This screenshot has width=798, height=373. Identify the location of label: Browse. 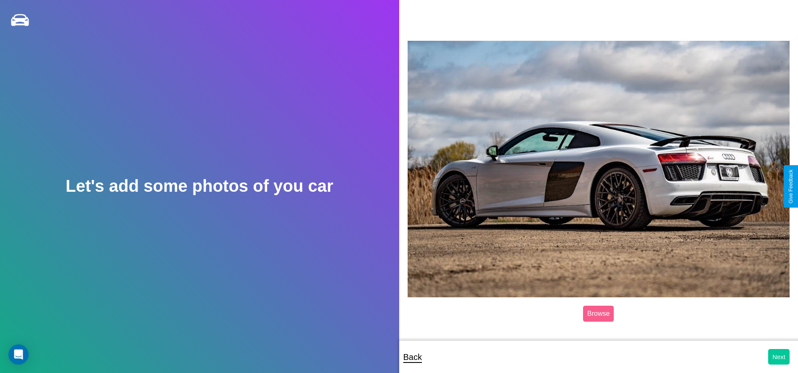
(598, 314).